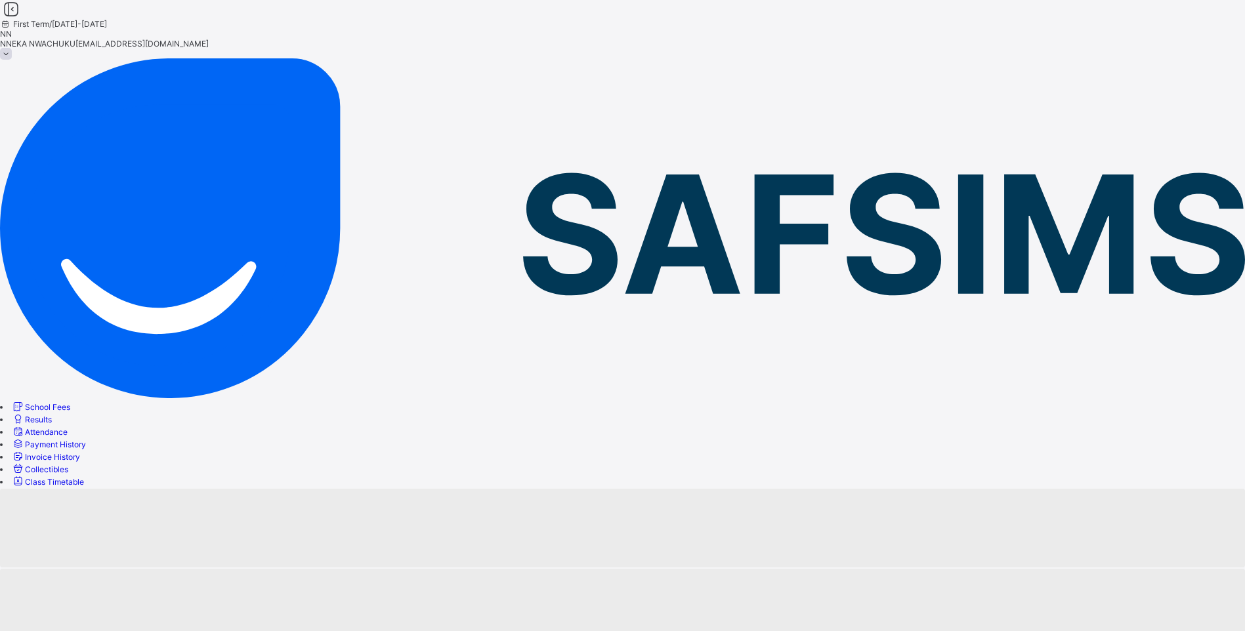 The height and width of the screenshot is (631, 1245). What do you see at coordinates (49, 444) in the screenshot?
I see `a: Payment History` at bounding box center [49, 444].